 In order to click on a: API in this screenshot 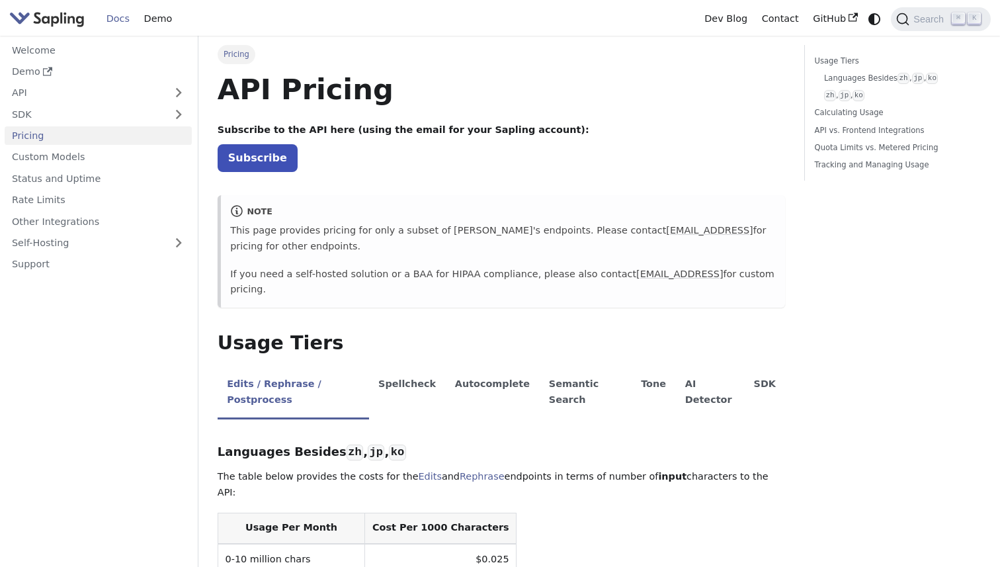, I will do `click(85, 93)`.